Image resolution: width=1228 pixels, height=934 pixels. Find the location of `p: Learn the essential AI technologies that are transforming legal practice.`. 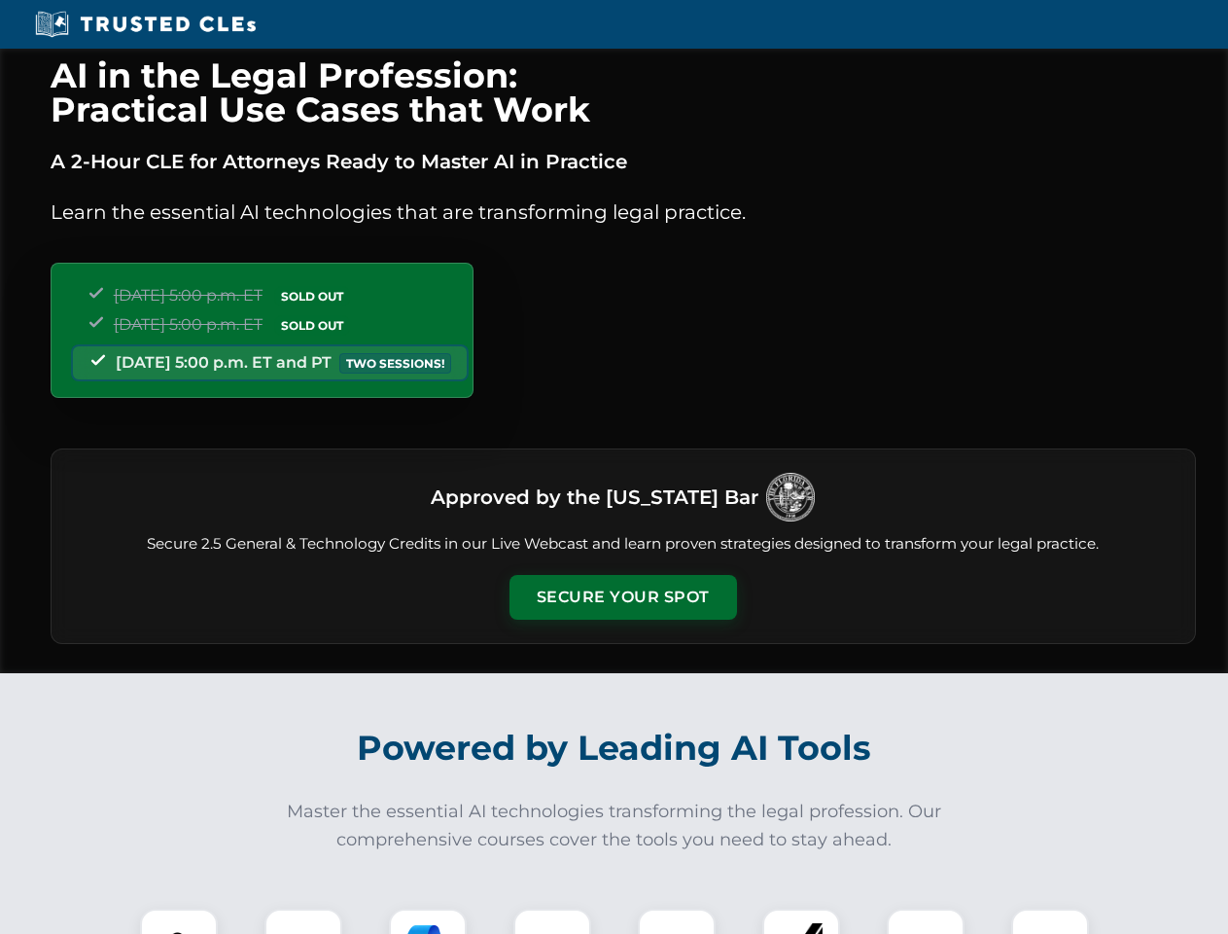

p: Learn the essential AI technologies that are transforming legal practice. is located at coordinates (623, 212).